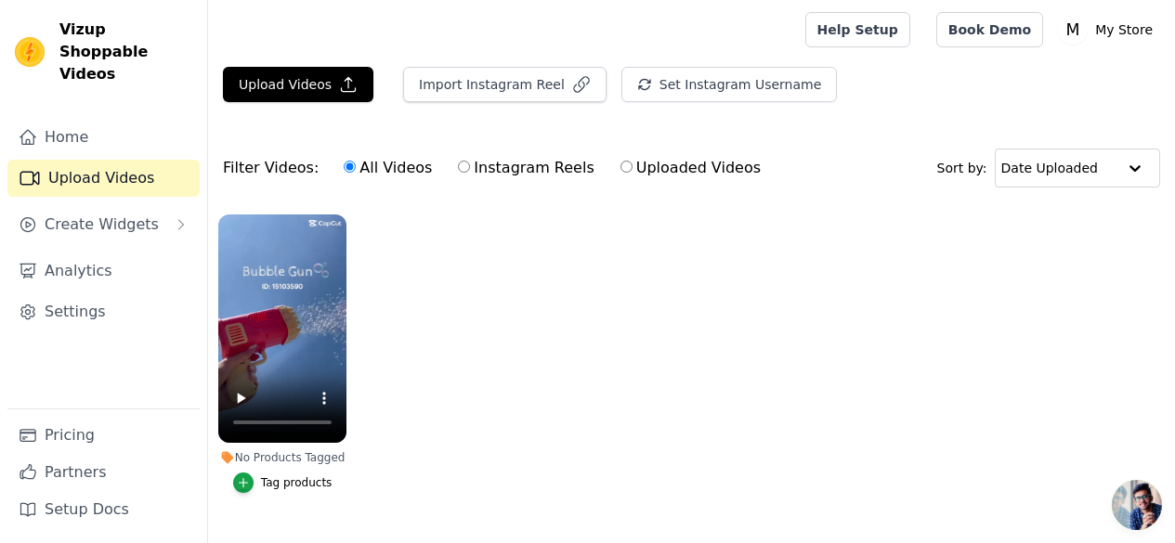 This screenshot has width=1175, height=543. I want to click on div: No Products Tagged, so click(282, 458).